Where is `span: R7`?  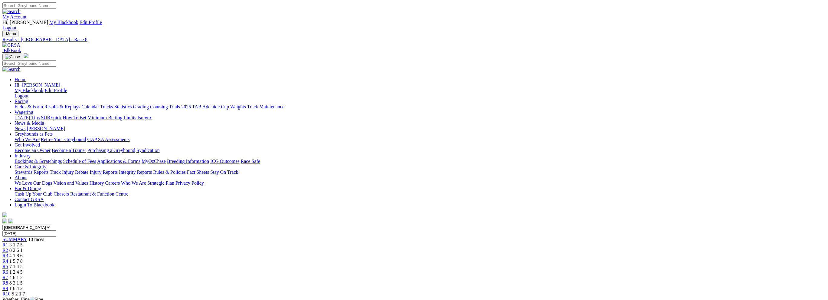
span: R7 is located at coordinates (5, 277).